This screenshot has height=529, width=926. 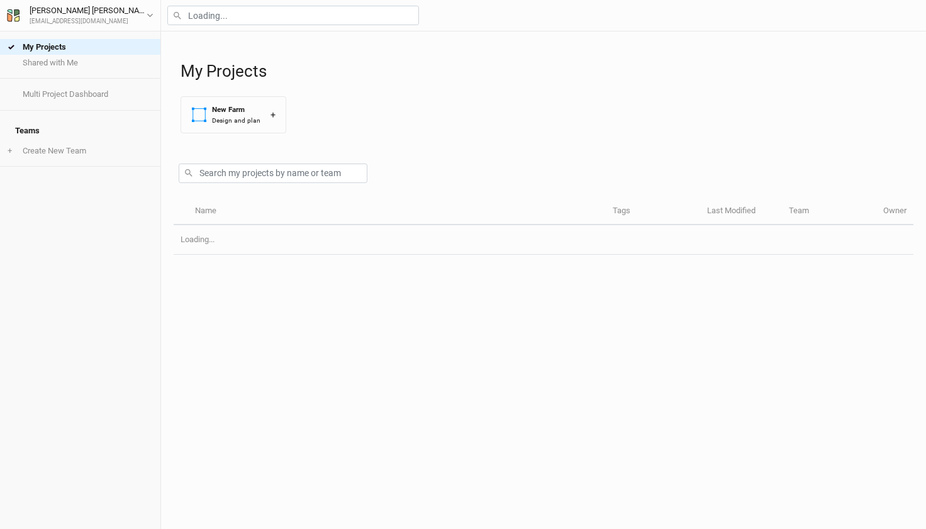 What do you see at coordinates (80, 131) in the screenshot?
I see `h4: Teams` at bounding box center [80, 131].